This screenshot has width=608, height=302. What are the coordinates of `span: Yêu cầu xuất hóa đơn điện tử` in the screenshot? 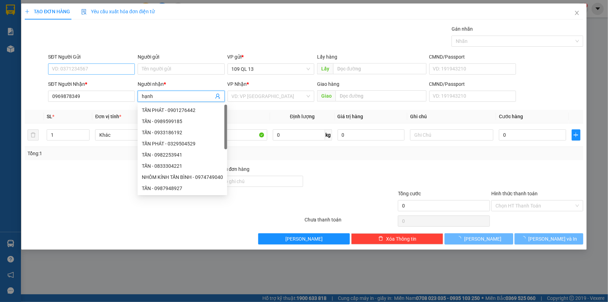 It's located at (118, 11).